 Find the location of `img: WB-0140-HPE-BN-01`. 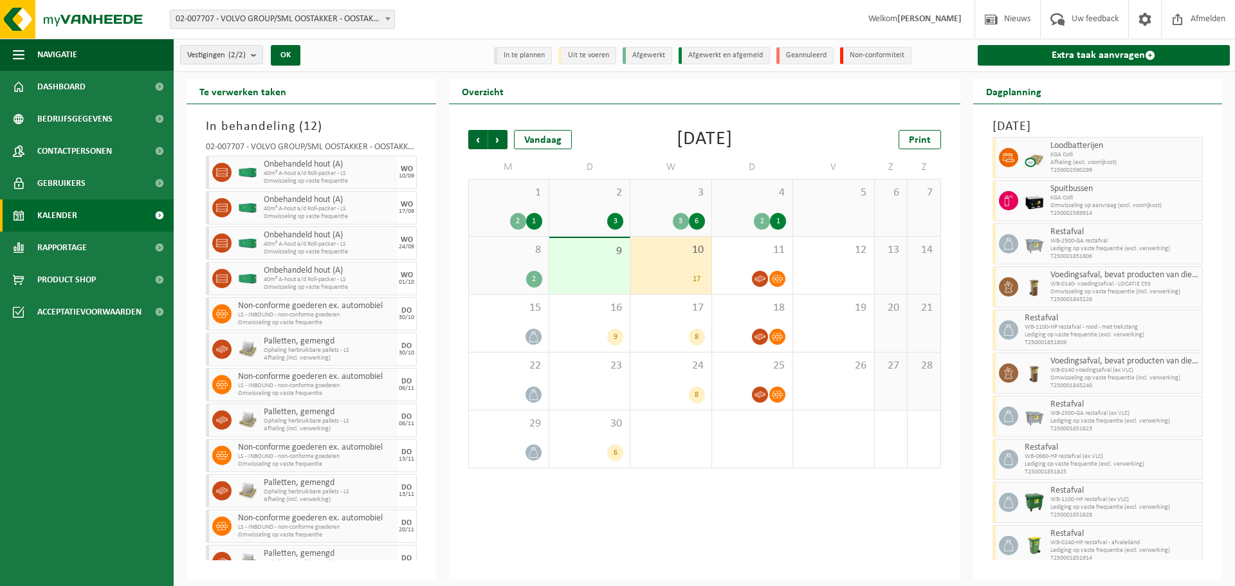

img: WB-0140-HPE-BN-01 is located at coordinates (1035, 373).